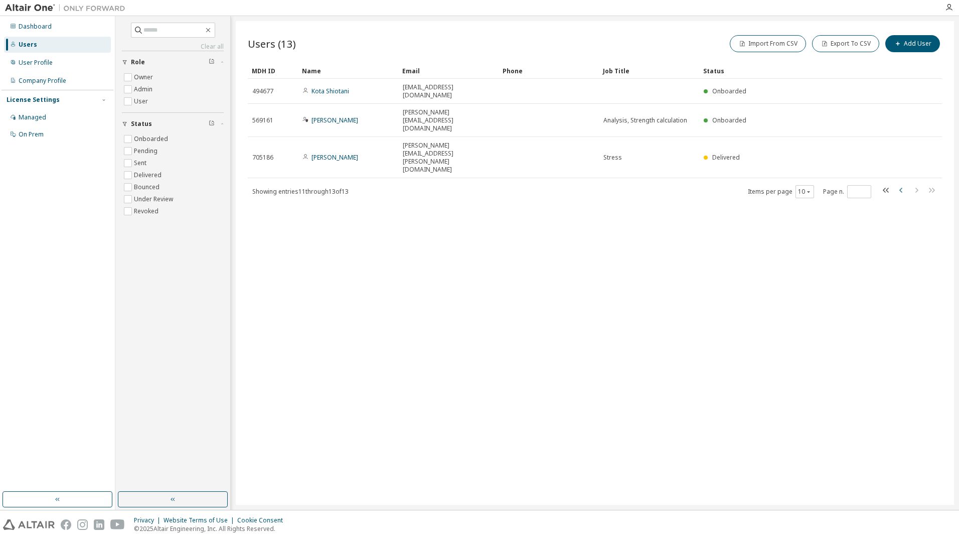 Image resolution: width=959 pixels, height=539 pixels. I want to click on label: Bounced, so click(147, 187).